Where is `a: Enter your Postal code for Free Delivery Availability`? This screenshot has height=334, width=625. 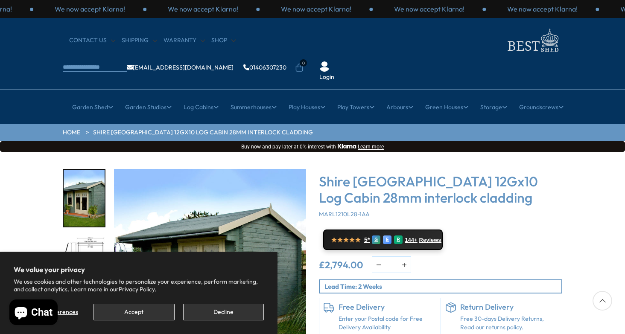 a: Enter your Postal code for Free Delivery Availability is located at coordinates (387, 323).